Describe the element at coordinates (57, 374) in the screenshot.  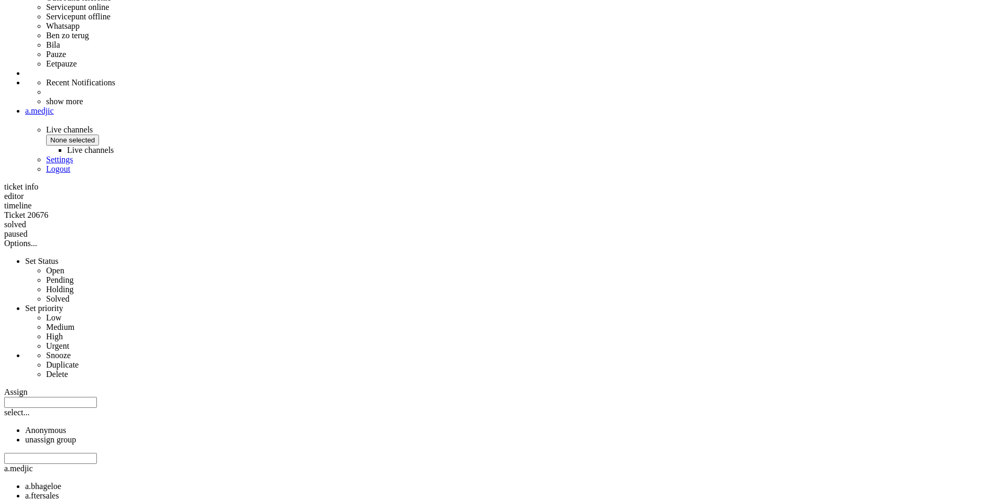
I see `span: Delete` at that location.